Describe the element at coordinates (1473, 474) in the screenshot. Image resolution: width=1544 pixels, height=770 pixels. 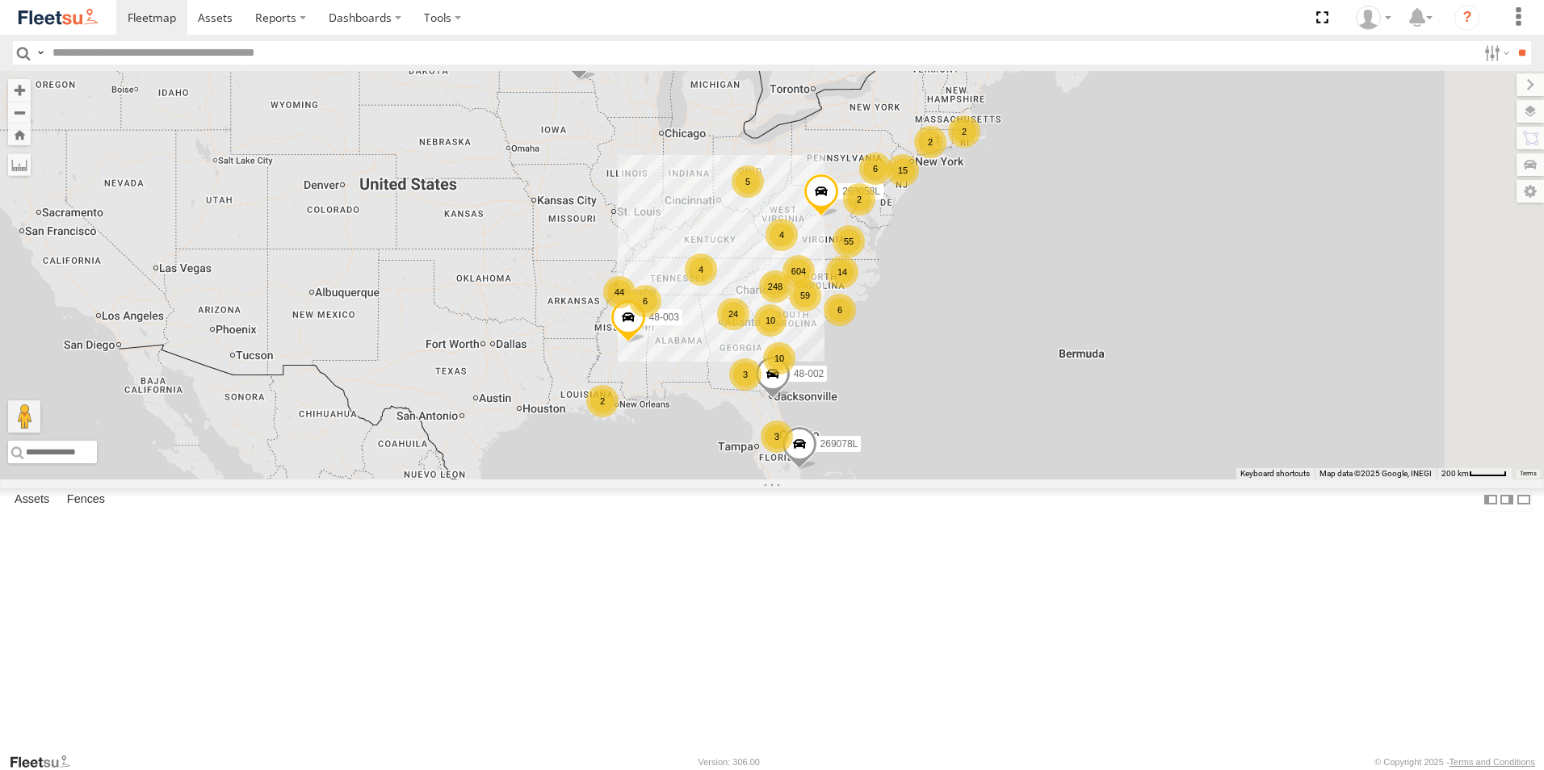
I see `button: Map Scale: 200 km per 43 pixels` at that location.